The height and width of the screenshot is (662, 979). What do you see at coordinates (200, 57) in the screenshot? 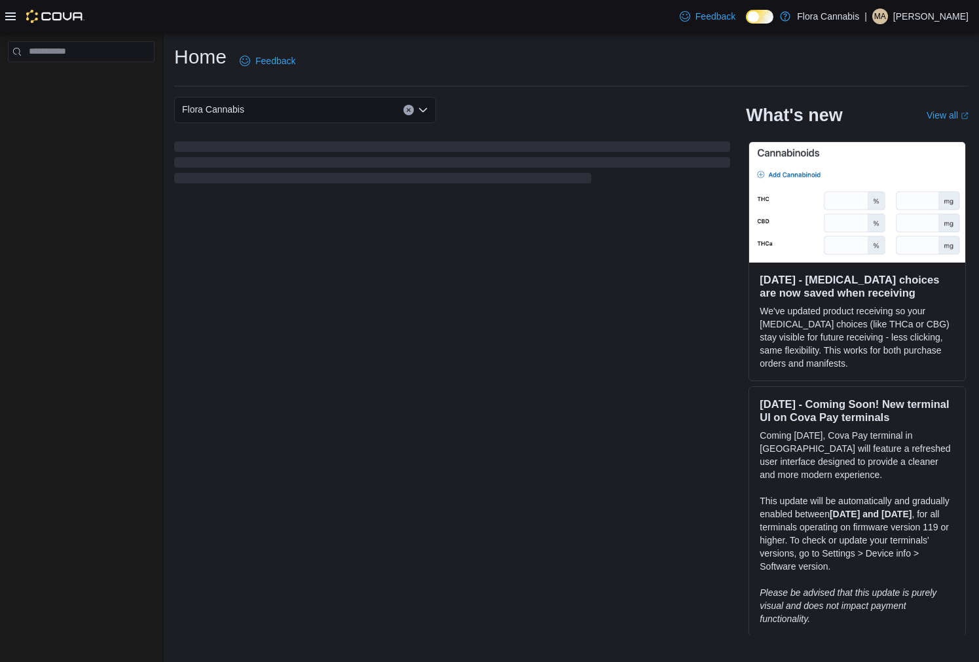
I see `h1: Home` at bounding box center [200, 57].